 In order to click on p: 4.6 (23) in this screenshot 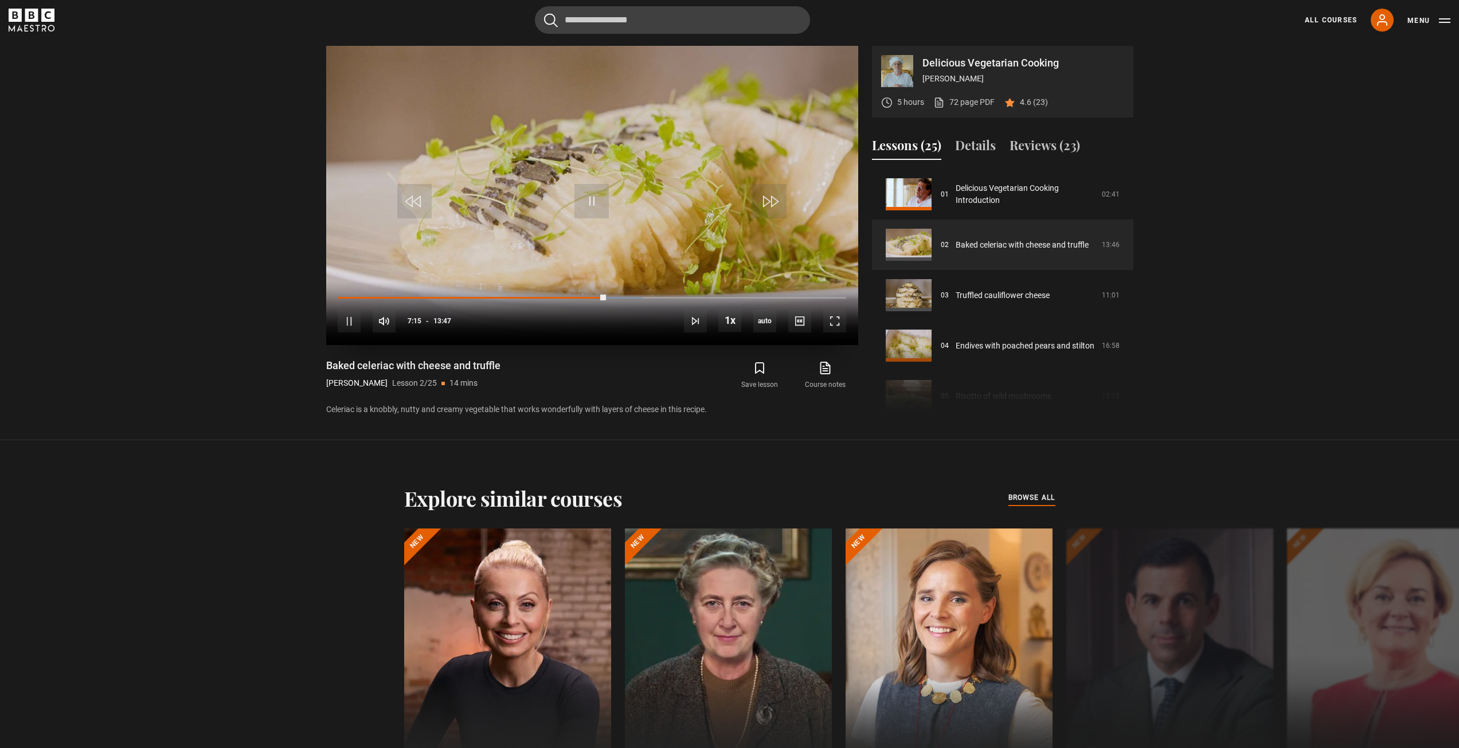, I will do `click(1033, 102)`.